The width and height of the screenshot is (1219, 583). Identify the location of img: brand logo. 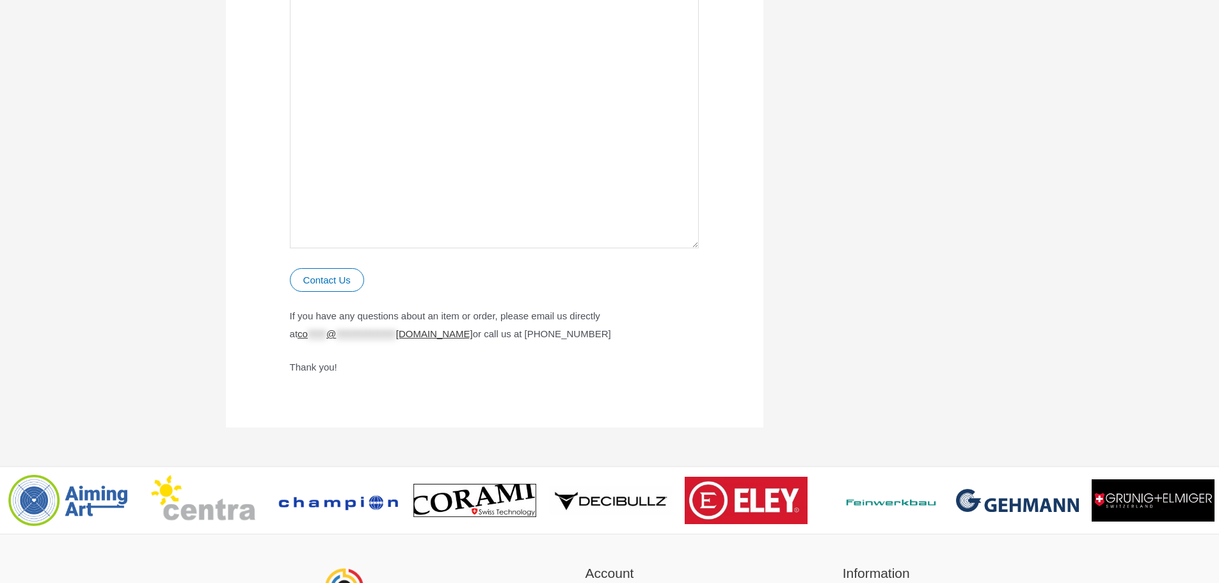
(746, 500).